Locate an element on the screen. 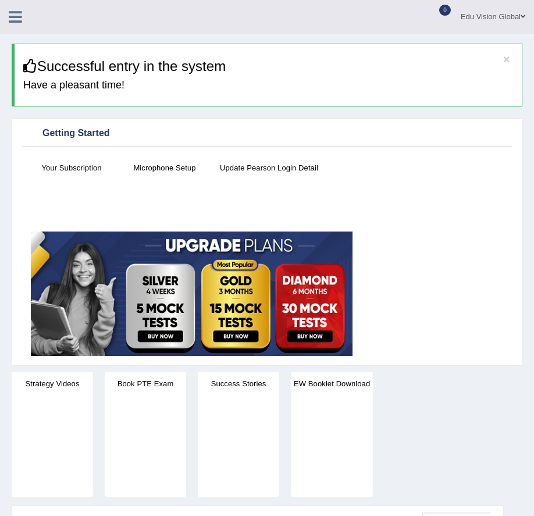 The width and height of the screenshot is (534, 516). h4: Update Pearson Login Detail is located at coordinates (269, 168).